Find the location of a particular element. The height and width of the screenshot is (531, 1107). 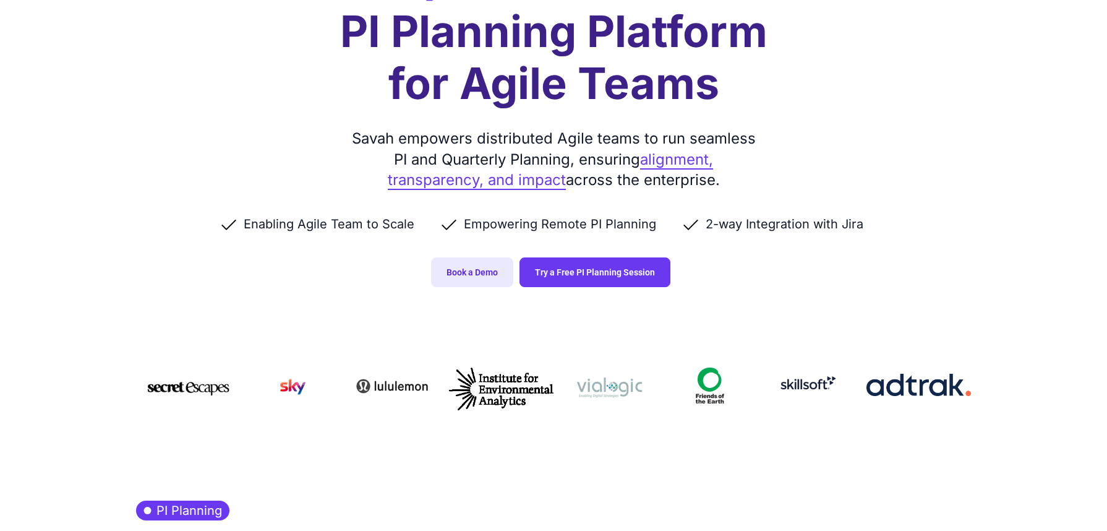

div: Savah empowers distributed Agile teams to run seamless PI and Quarterly Planning, ensuring across... is located at coordinates (554, 159).